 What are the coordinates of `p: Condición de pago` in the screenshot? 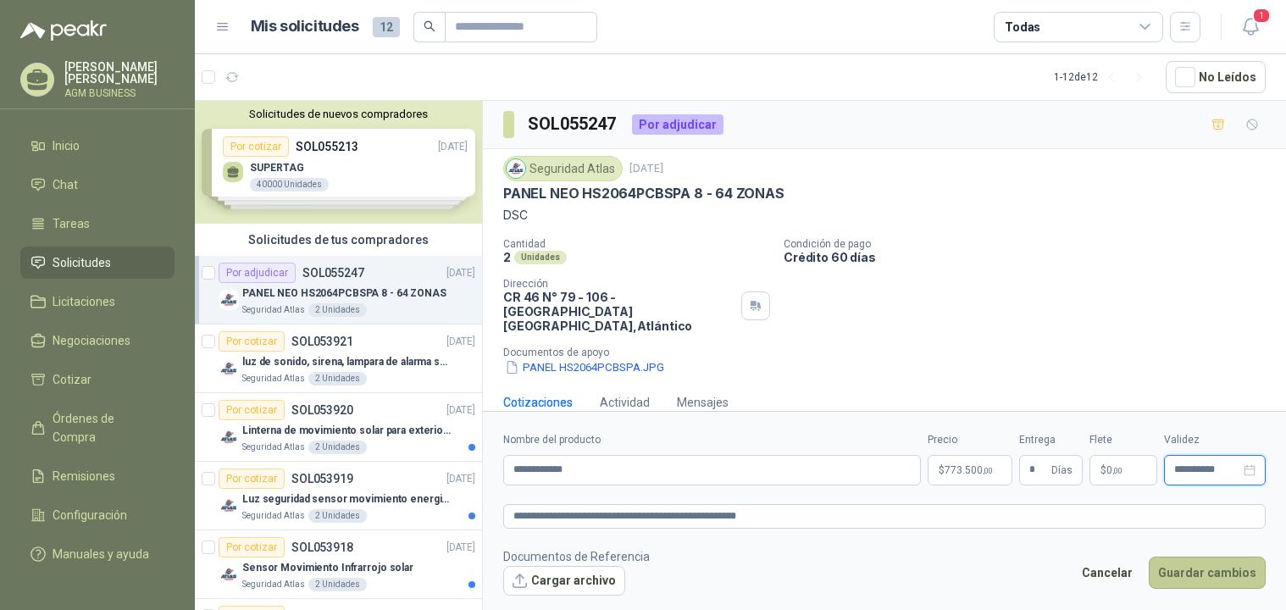 It's located at (1031, 244).